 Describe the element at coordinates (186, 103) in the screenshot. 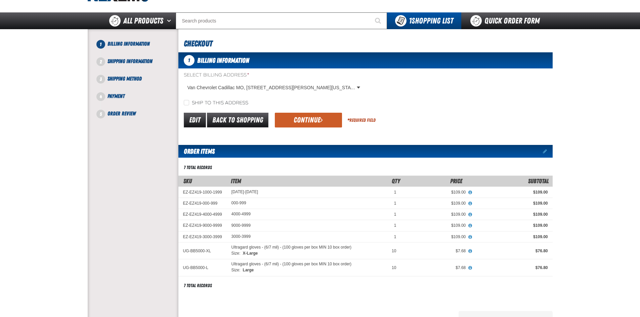

I see `input: Ship to this address` at that location.